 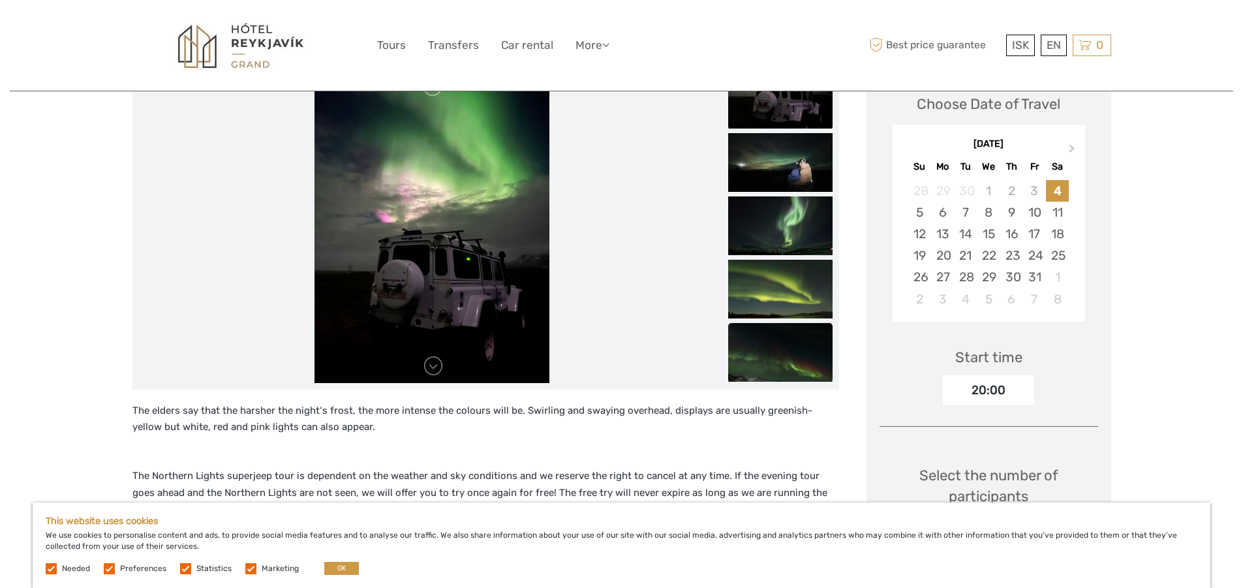 What do you see at coordinates (780, 289) in the screenshot?
I see `img: a54a19cba5bc4d0a979713bdff0bd0a2_slider_thumbnail.jpeg` at bounding box center [780, 289].